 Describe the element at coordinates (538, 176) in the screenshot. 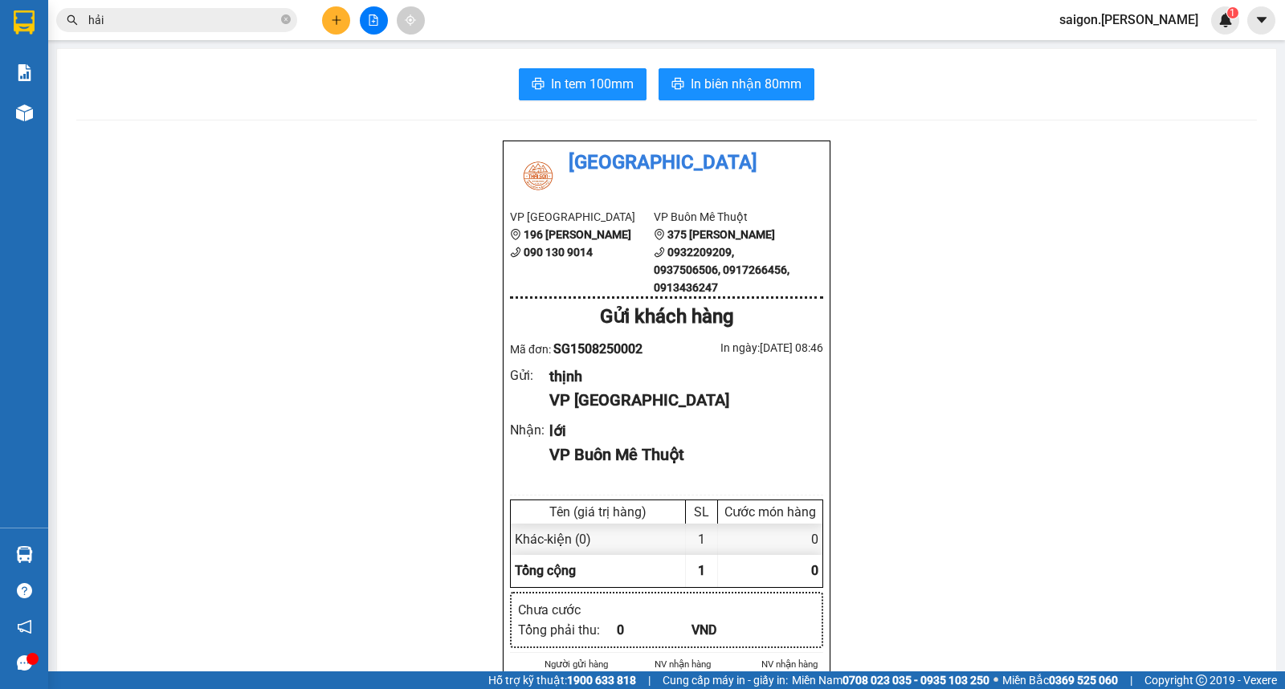

I see `img: logo.jpg` at that location.